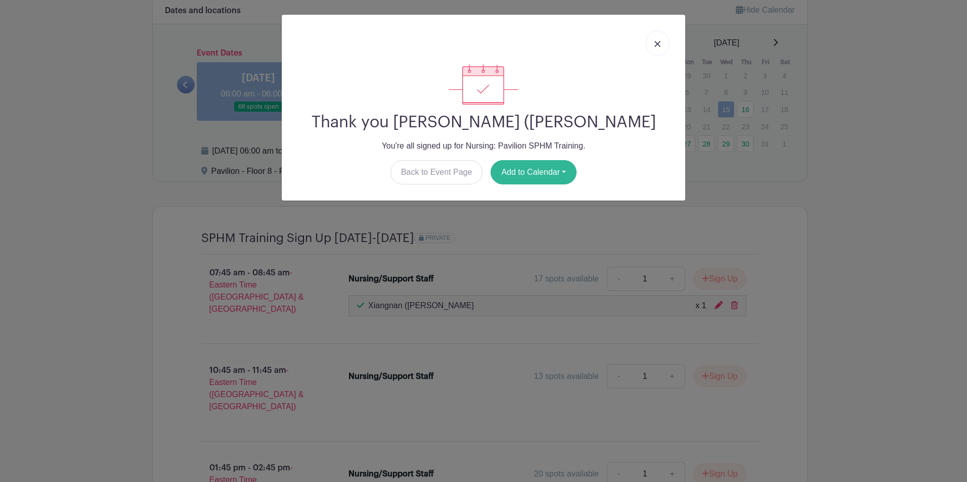  What do you see at coordinates (483, 84) in the screenshot?
I see `img: signup_complete-c468d5dda3e2740ee63a24cb0ba0d3ce5d8a4ecd24259e683200fb1569d990c8.svg` at bounding box center [483, 84].